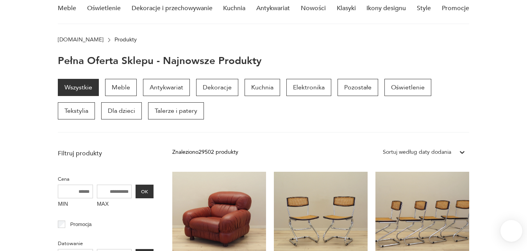 The height and width of the screenshot is (251, 527). I want to click on h1: Pełna oferta sklepu - najnowsze produkty, so click(160, 61).